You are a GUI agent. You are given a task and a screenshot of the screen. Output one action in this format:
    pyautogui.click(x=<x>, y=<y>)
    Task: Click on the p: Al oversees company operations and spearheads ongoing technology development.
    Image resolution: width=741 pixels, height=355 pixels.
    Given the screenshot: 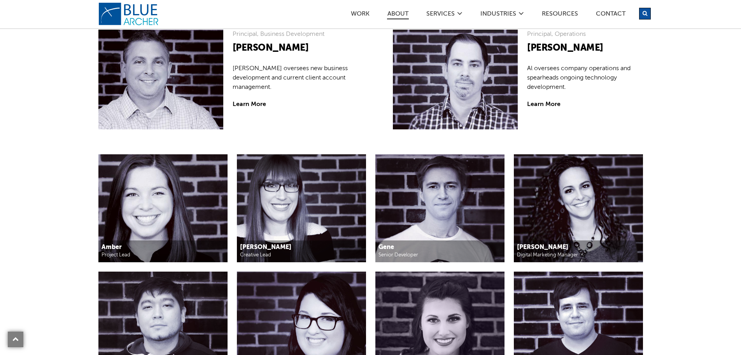 What is the action you would take?
    pyautogui.click(x=585, y=78)
    